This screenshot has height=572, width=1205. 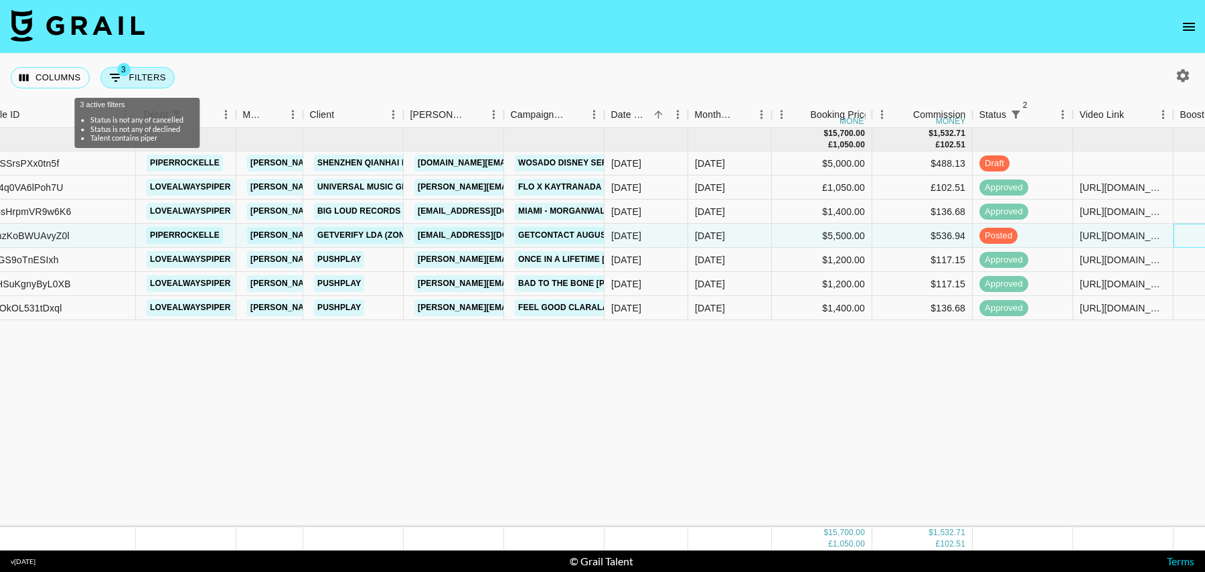 What do you see at coordinates (630, 114) in the screenshot?
I see `div: Date Created` at bounding box center [630, 114].